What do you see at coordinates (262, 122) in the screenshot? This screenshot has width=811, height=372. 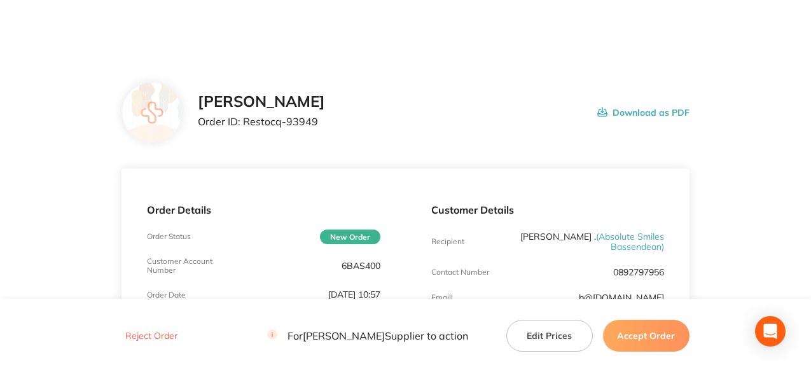 I see `p: Order ID: Restocq- 93949` at bounding box center [262, 122].